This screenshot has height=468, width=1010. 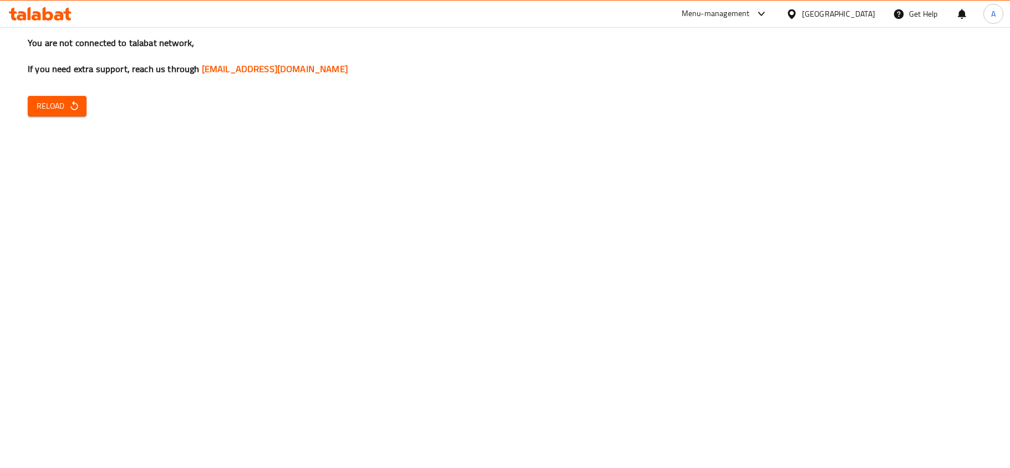 What do you see at coordinates (716, 14) in the screenshot?
I see `div: Menu-management` at bounding box center [716, 14].